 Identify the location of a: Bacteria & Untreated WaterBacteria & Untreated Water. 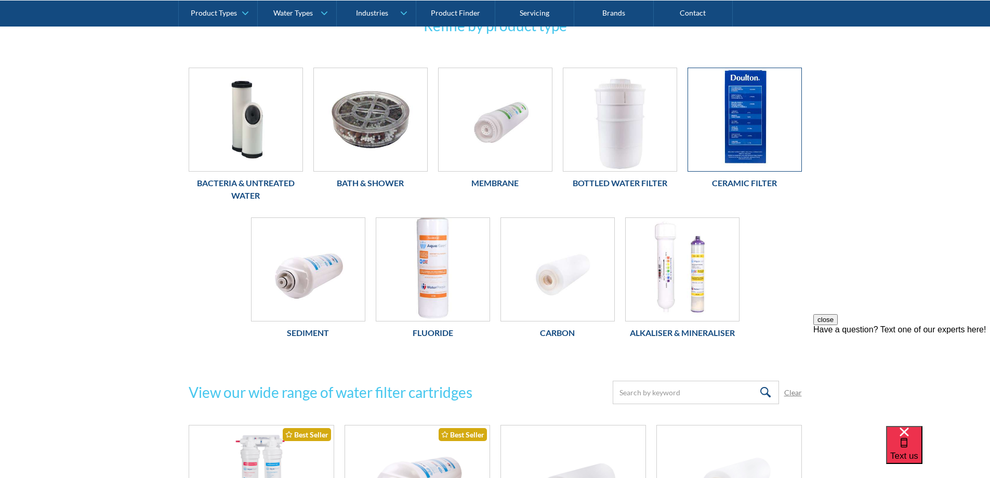
(246, 137).